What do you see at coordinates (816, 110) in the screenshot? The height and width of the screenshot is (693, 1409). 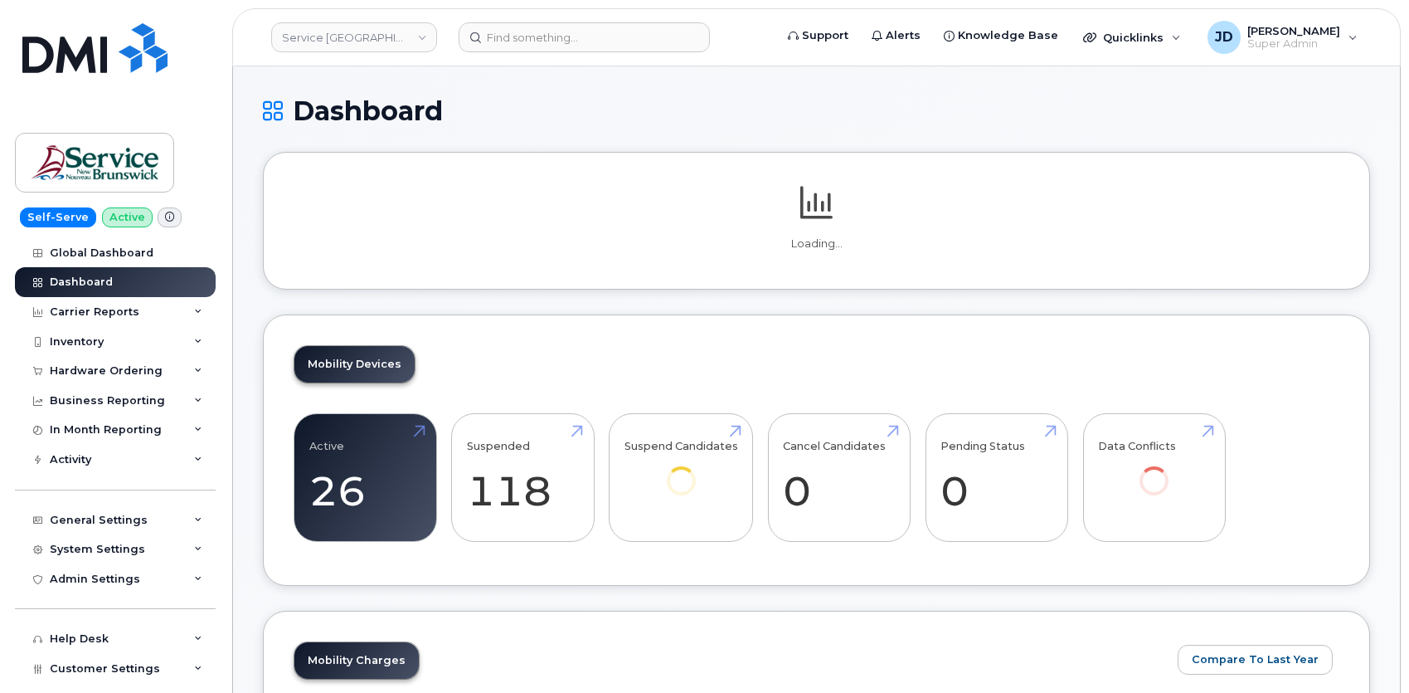 I see `h1: Dashboard` at bounding box center [816, 110].